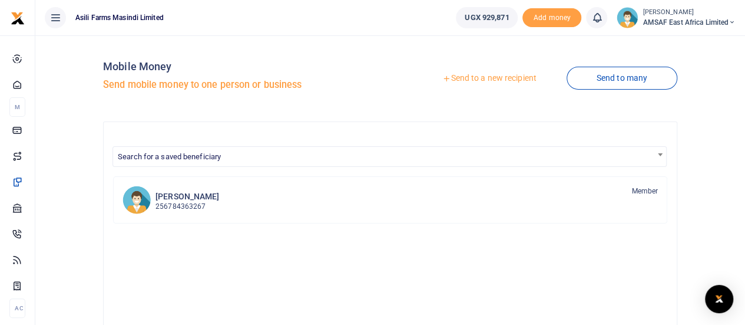  Describe the element at coordinates (552, 18) in the screenshot. I see `span: Add money` at that location.